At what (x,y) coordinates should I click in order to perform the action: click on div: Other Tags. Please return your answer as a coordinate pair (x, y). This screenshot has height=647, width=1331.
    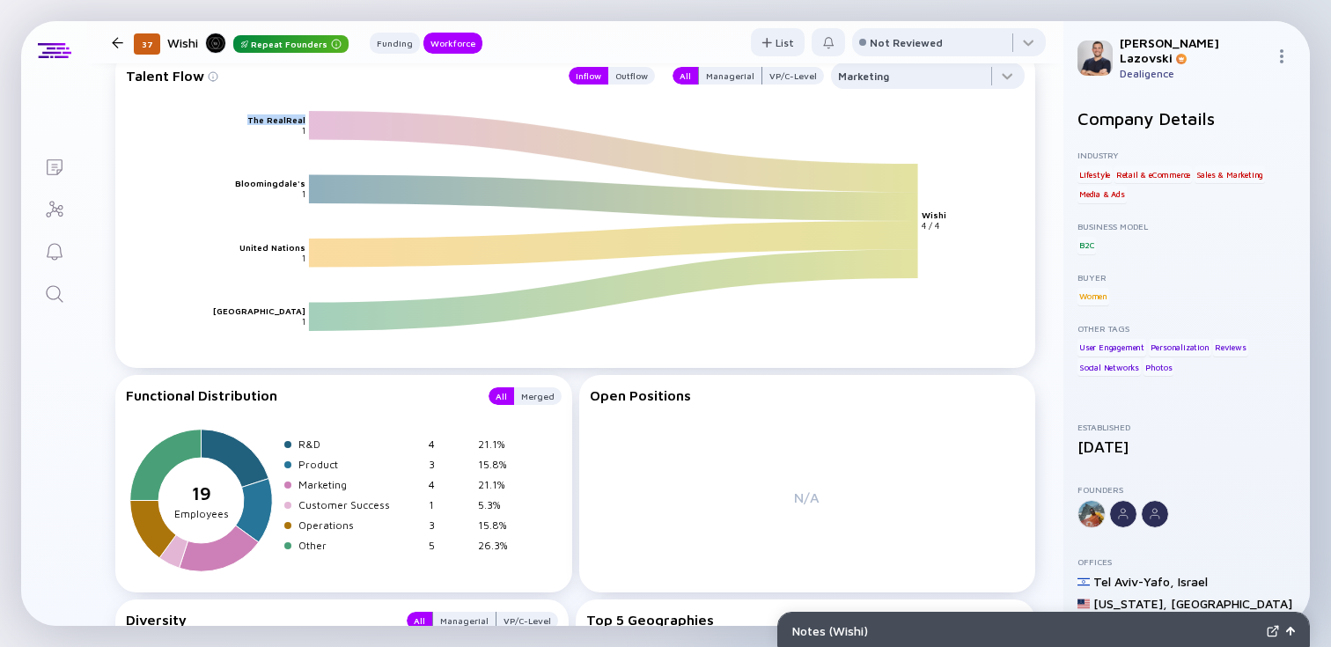
    Looking at the image, I should click on (1187, 328).